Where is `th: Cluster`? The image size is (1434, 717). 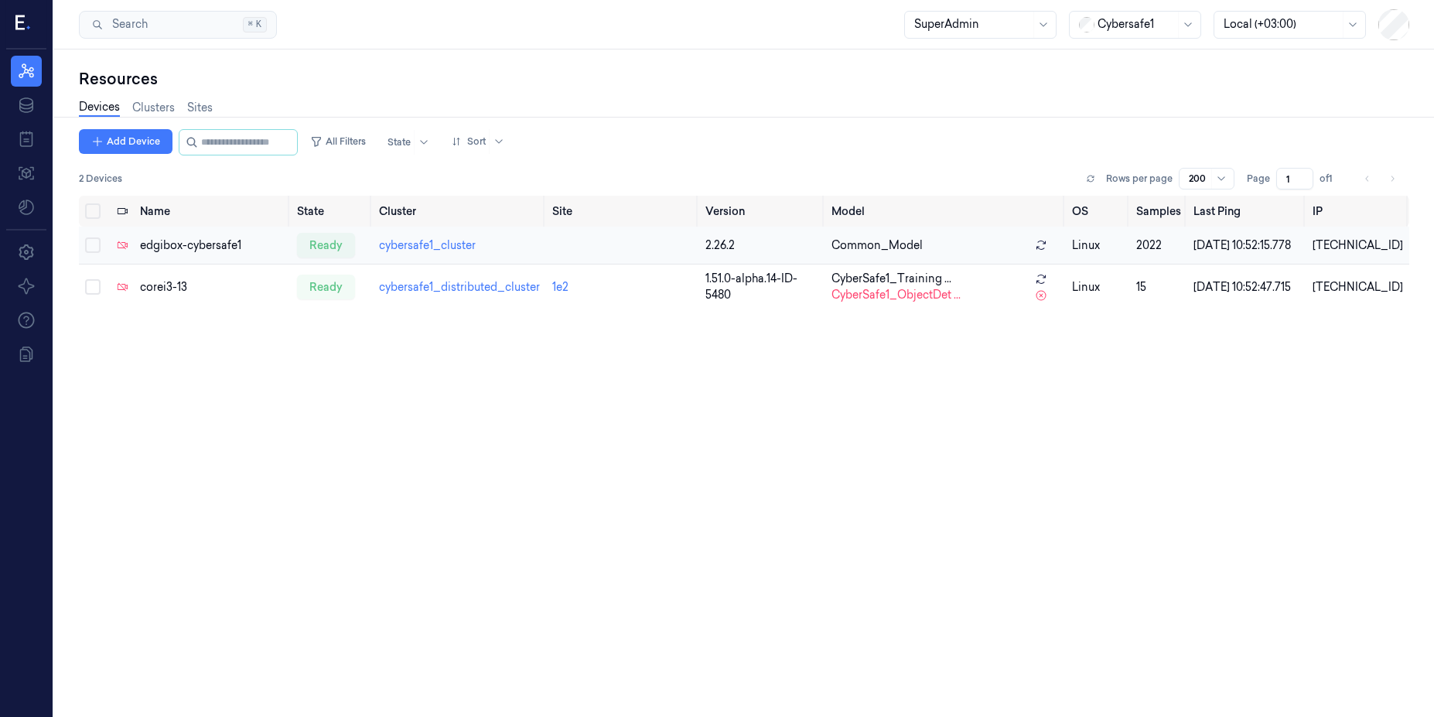
th: Cluster is located at coordinates (459, 211).